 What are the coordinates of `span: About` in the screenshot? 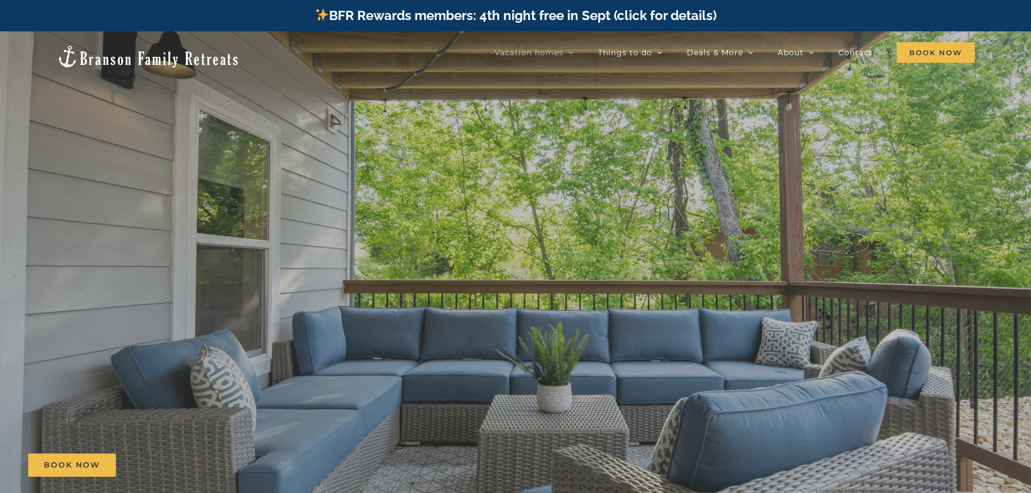 It's located at (791, 53).